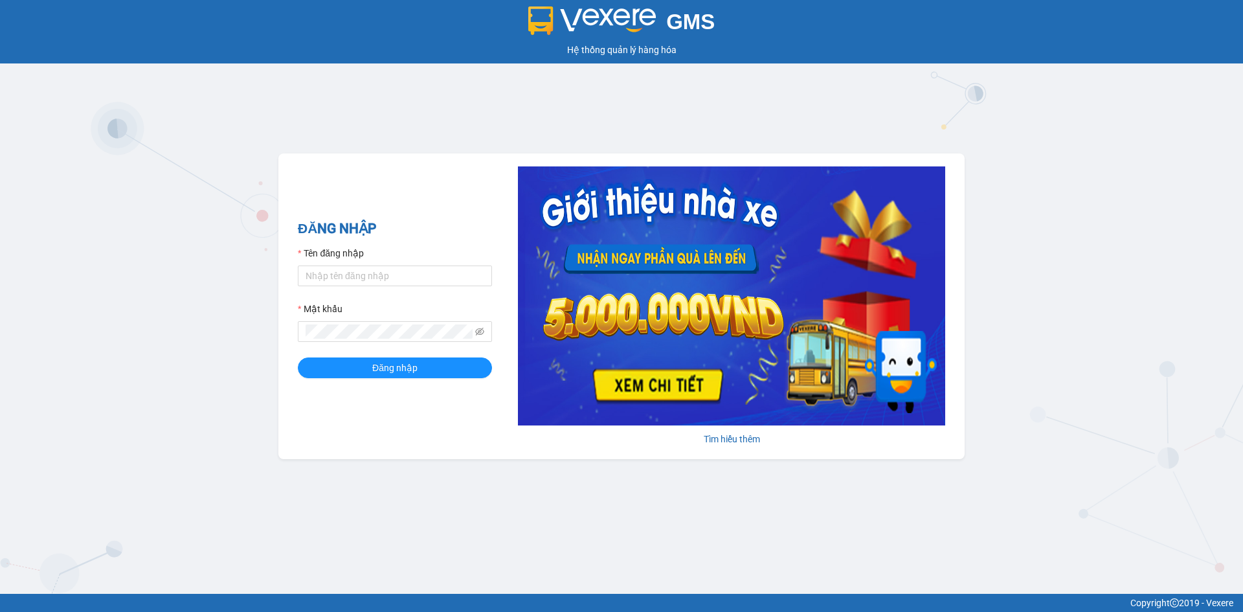 The height and width of the screenshot is (612, 1243). Describe the element at coordinates (480, 332) in the screenshot. I see `span: eye-invisible` at that location.